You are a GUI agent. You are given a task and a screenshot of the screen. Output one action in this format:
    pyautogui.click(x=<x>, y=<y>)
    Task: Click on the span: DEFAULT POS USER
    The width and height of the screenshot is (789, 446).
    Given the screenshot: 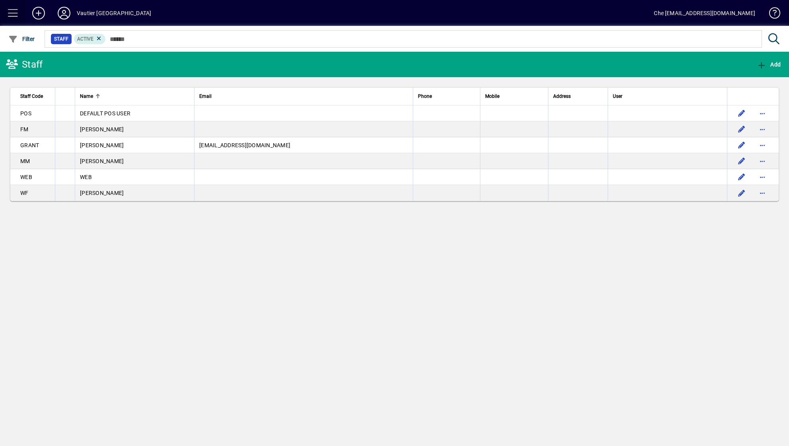 What is the action you would take?
    pyautogui.click(x=105, y=113)
    